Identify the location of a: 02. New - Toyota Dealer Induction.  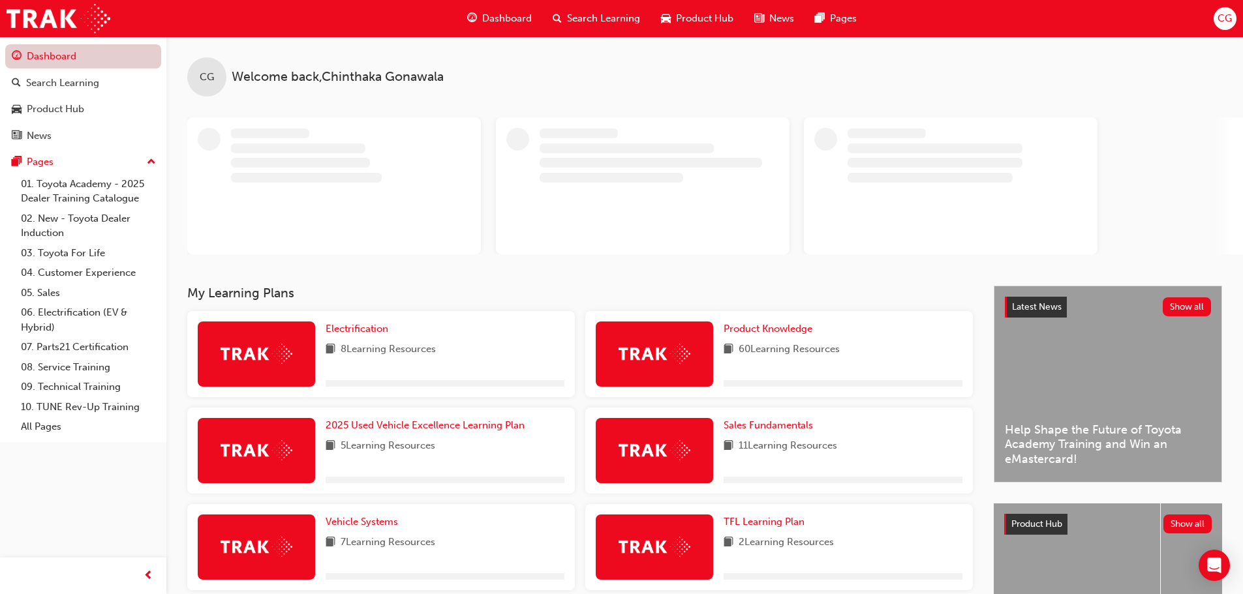
(88, 226).